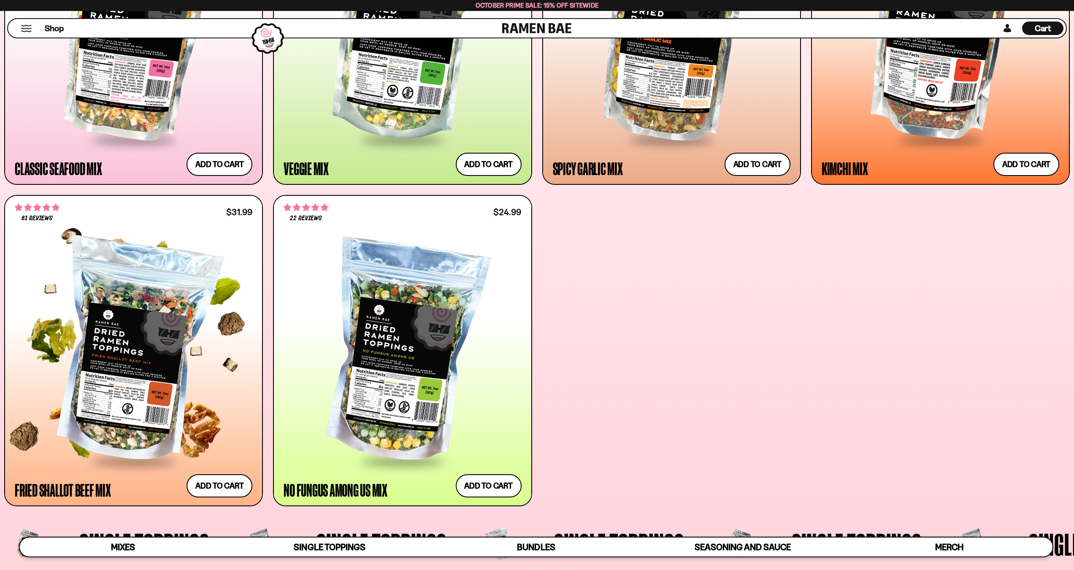 The height and width of the screenshot is (570, 1074). Describe the element at coordinates (844, 168) in the screenshot. I see `div: Kimchi Mix` at that location.